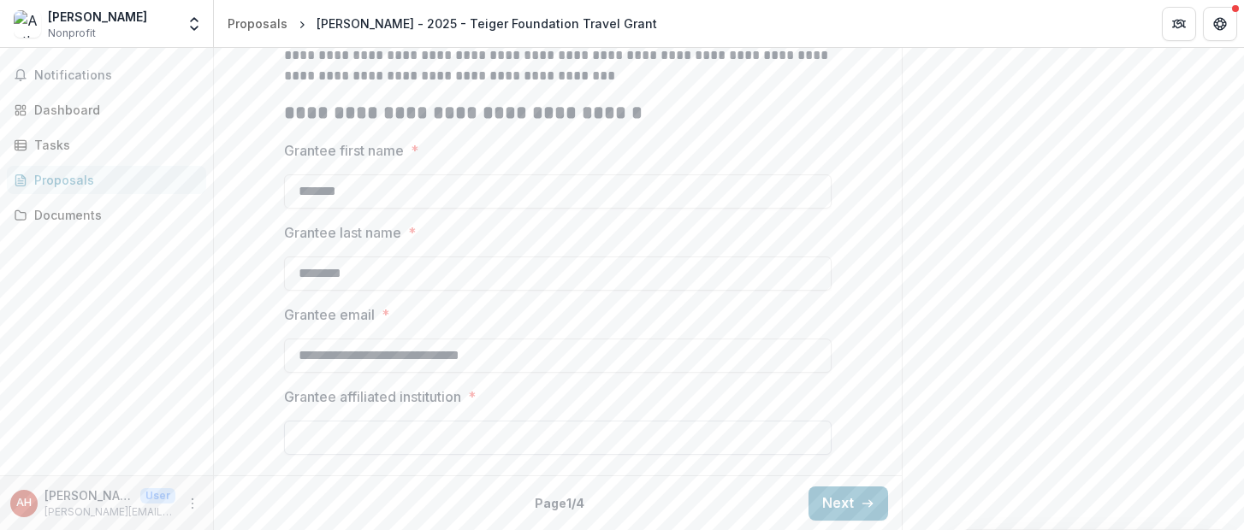  Describe the element at coordinates (342, 233) in the screenshot. I see `p: Grantee last name` at that location.